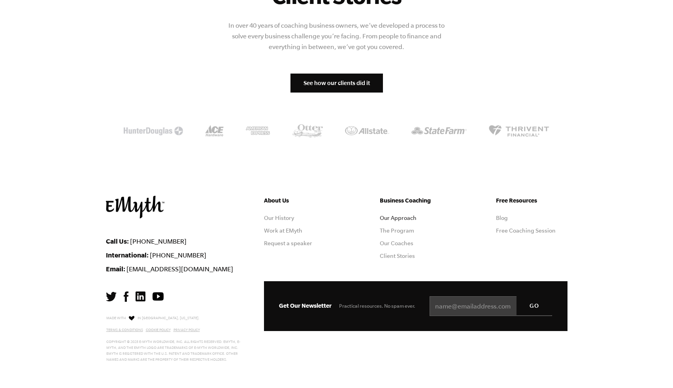 This screenshot has width=673, height=388. I want to click on img: Thrivent Financial Logo, so click(519, 131).